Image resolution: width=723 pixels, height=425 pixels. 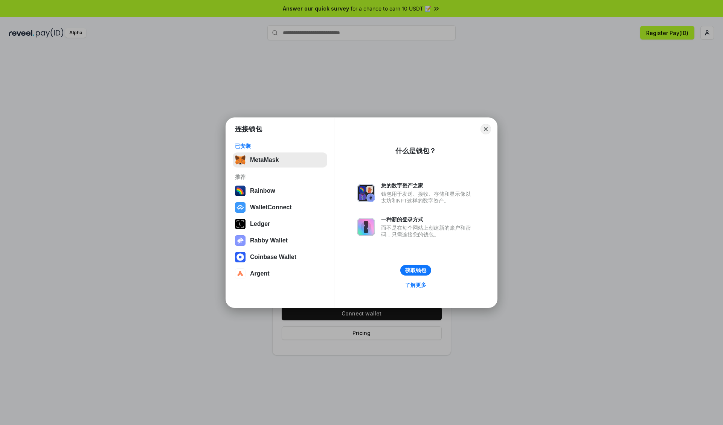 What do you see at coordinates (263, 191) in the screenshot?
I see `div: Rainbow` at bounding box center [263, 191].